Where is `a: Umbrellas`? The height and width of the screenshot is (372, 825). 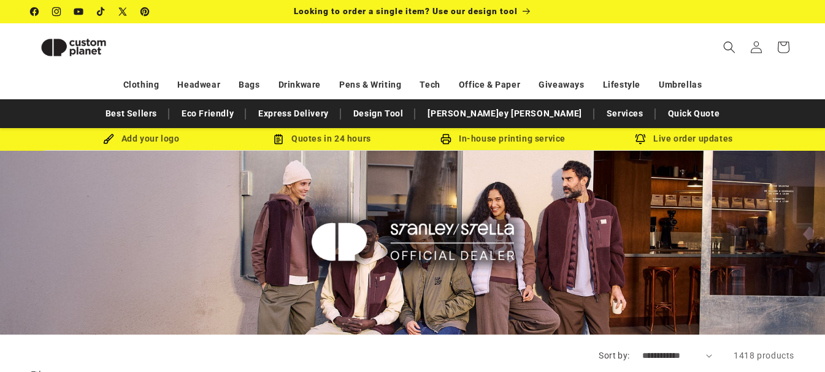
a: Umbrellas is located at coordinates (680, 85).